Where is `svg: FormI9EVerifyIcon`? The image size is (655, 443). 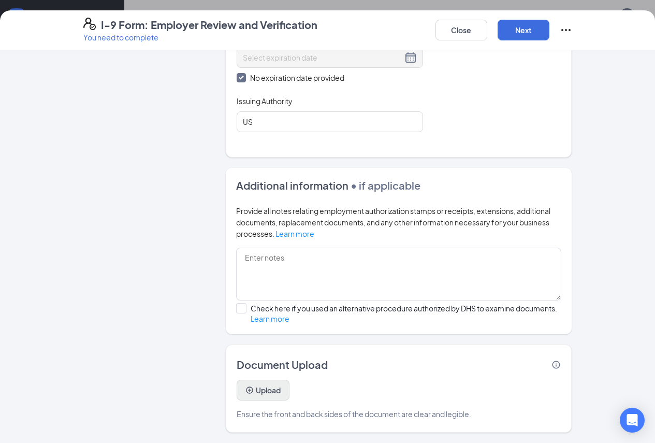
svg: FormI9EVerifyIcon is located at coordinates (90, 24).